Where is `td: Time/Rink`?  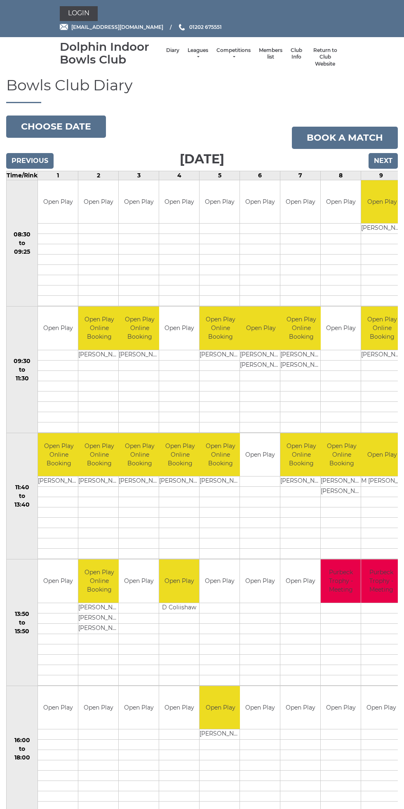 td: Time/Rink is located at coordinates (22, 175).